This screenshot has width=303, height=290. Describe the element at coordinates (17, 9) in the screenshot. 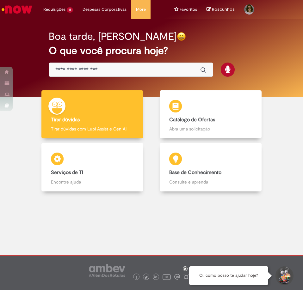

I see `img: ServiceNow` at that location.